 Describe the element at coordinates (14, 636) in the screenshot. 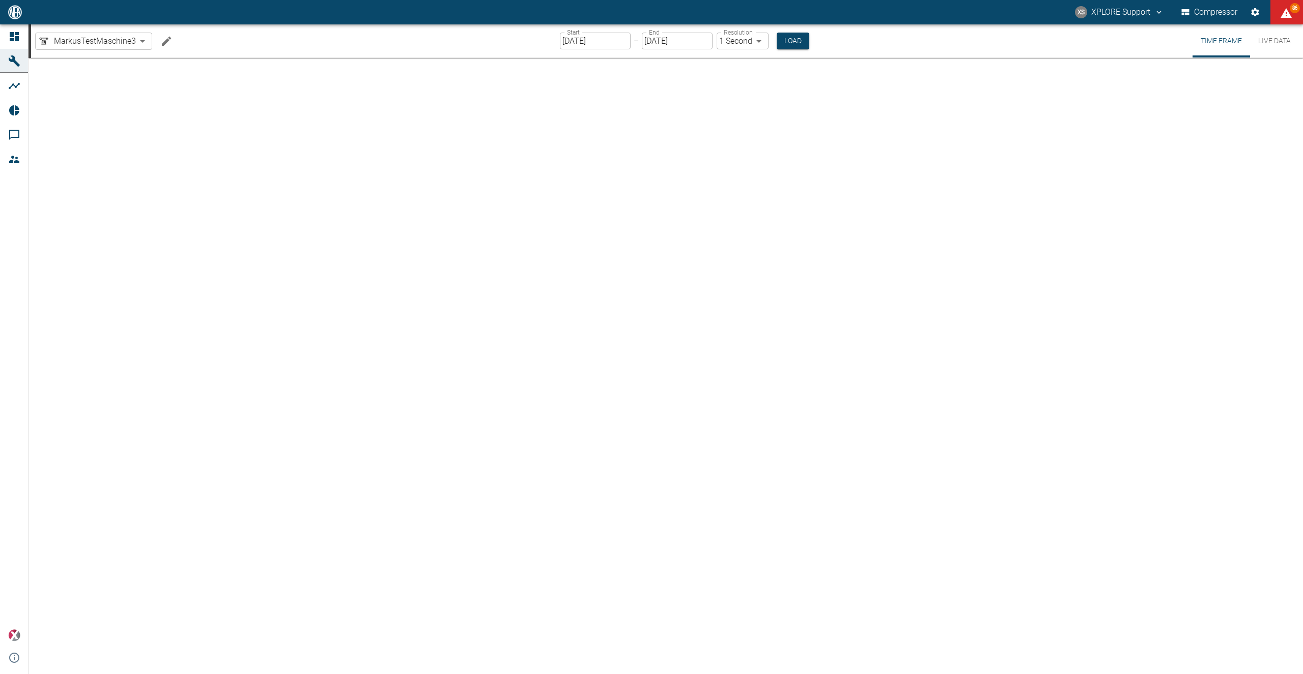

I see `img: Xplore Logo` at that location.